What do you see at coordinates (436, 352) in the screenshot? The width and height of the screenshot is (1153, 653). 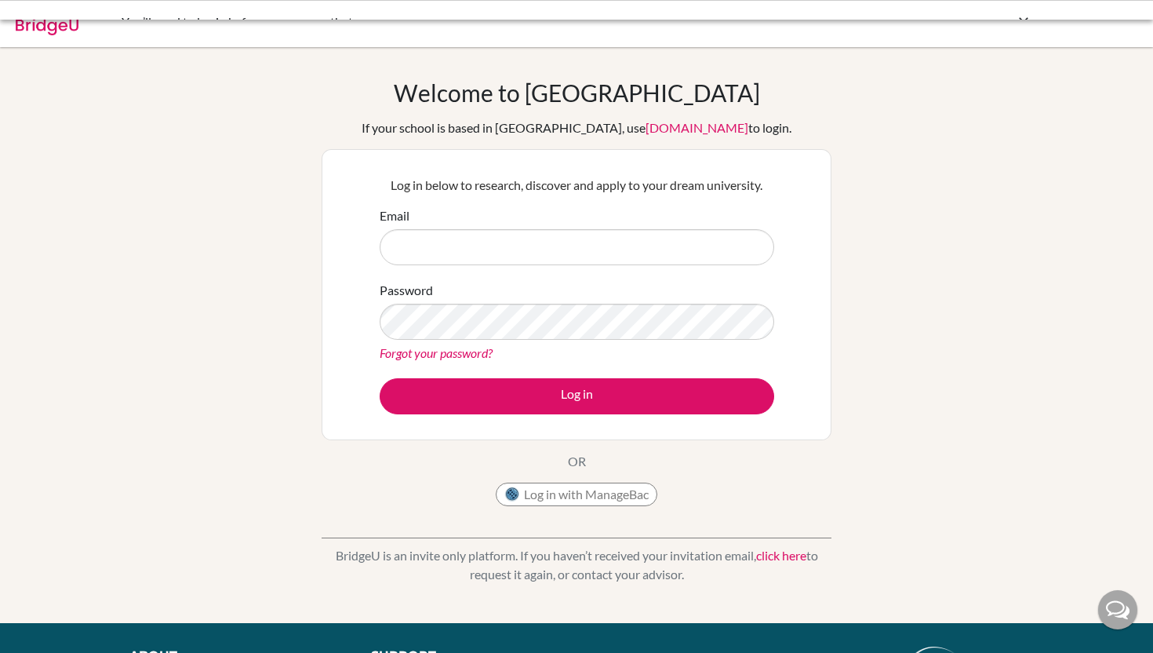 I see `a: Forgot your password?` at bounding box center [436, 352].